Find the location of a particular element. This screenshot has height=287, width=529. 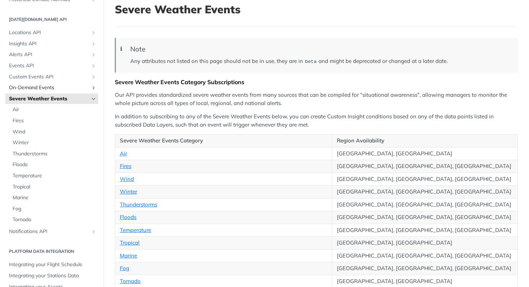

span: Tropical is located at coordinates (54, 187).